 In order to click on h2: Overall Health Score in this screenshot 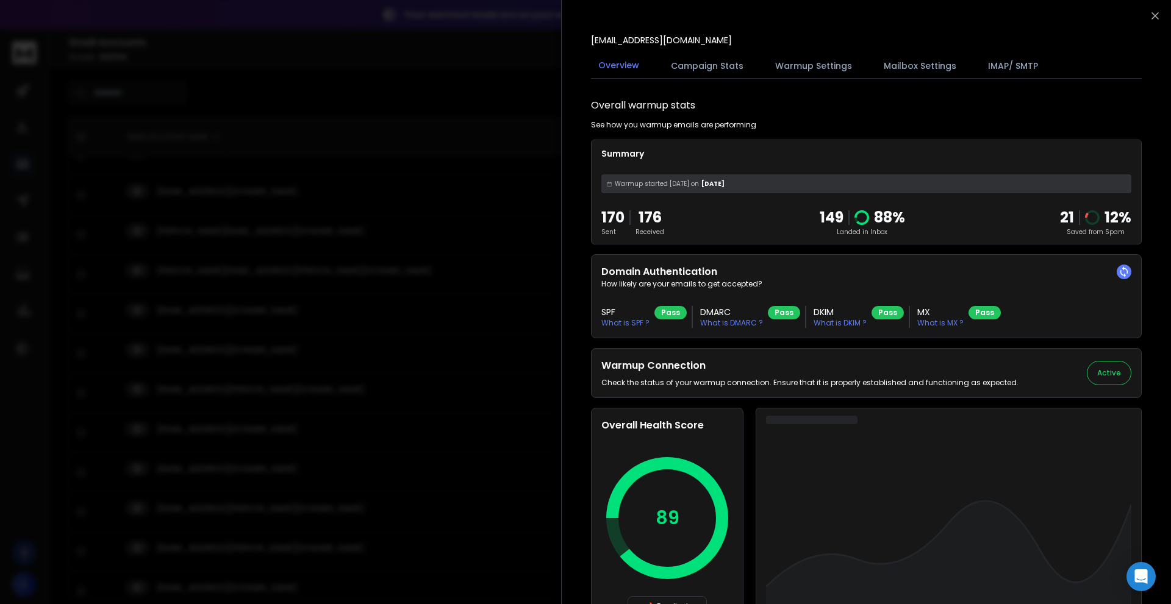, I will do `click(667, 426)`.